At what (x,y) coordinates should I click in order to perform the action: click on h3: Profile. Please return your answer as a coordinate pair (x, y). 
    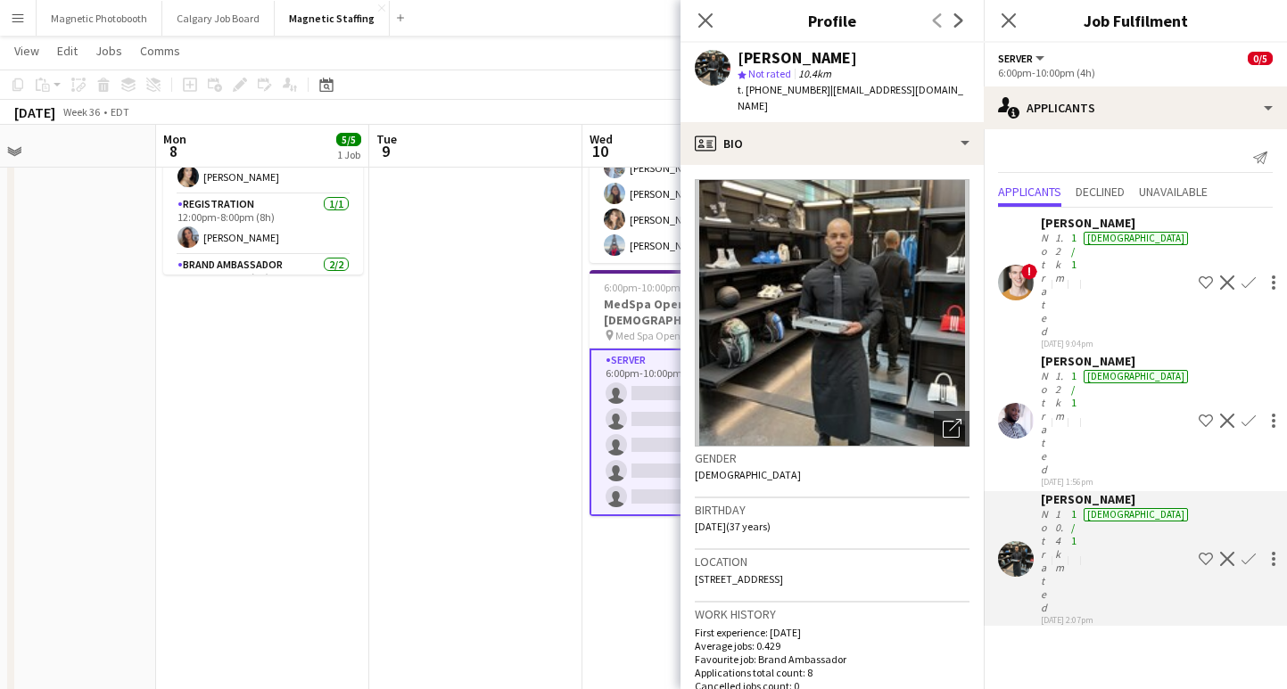
    Looking at the image, I should click on (832, 21).